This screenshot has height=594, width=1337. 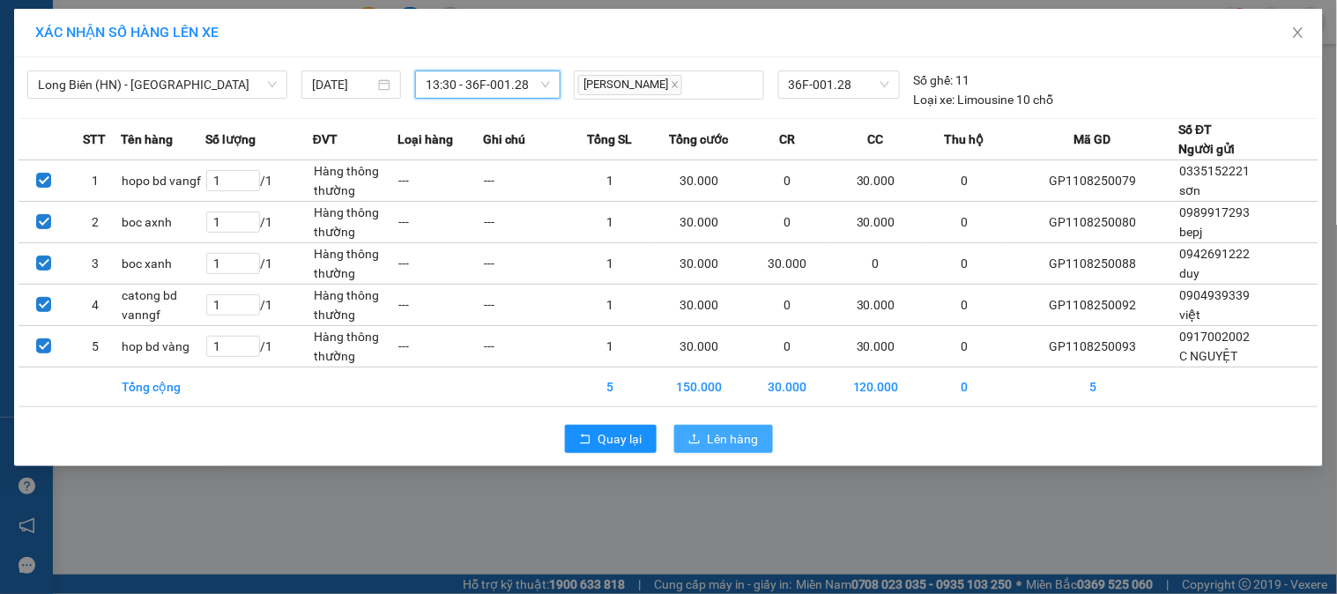 I want to click on div: 11, so click(x=942, y=80).